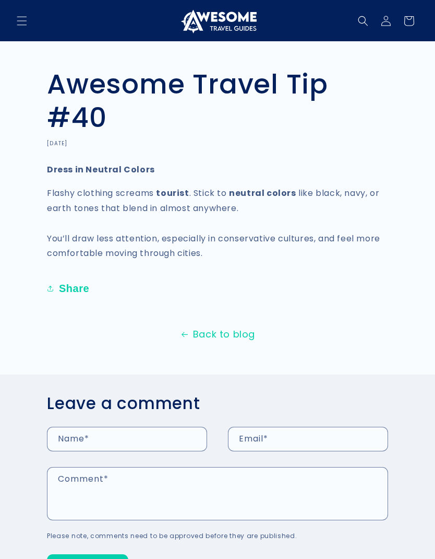  Describe the element at coordinates (101, 169) in the screenshot. I see `strong: Dress in Neutral Colors` at that location.